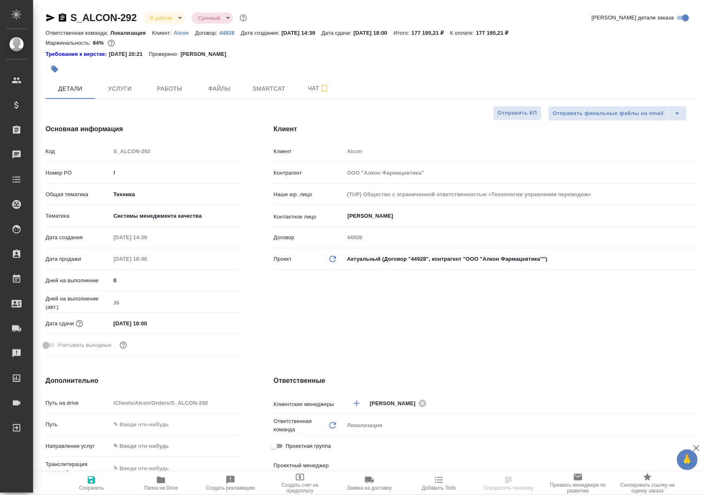 Image resolution: width=706 pixels, height=495 pixels. What do you see at coordinates (175, 195) in the screenshot?
I see `div: Техника` at bounding box center [175, 195].